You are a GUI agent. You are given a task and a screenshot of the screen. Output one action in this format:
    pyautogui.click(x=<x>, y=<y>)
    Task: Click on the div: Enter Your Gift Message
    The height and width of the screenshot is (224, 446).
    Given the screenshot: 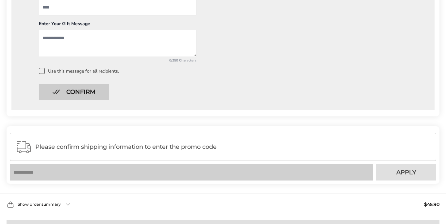 What is the action you would take?
    pyautogui.click(x=118, y=25)
    